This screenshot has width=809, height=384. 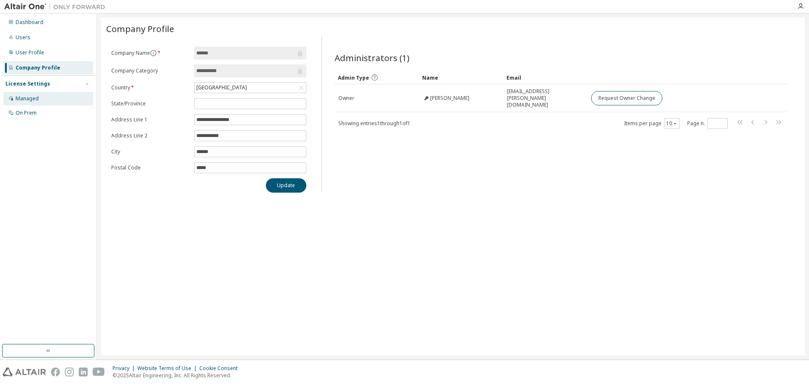 I want to click on span: Owner, so click(x=346, y=98).